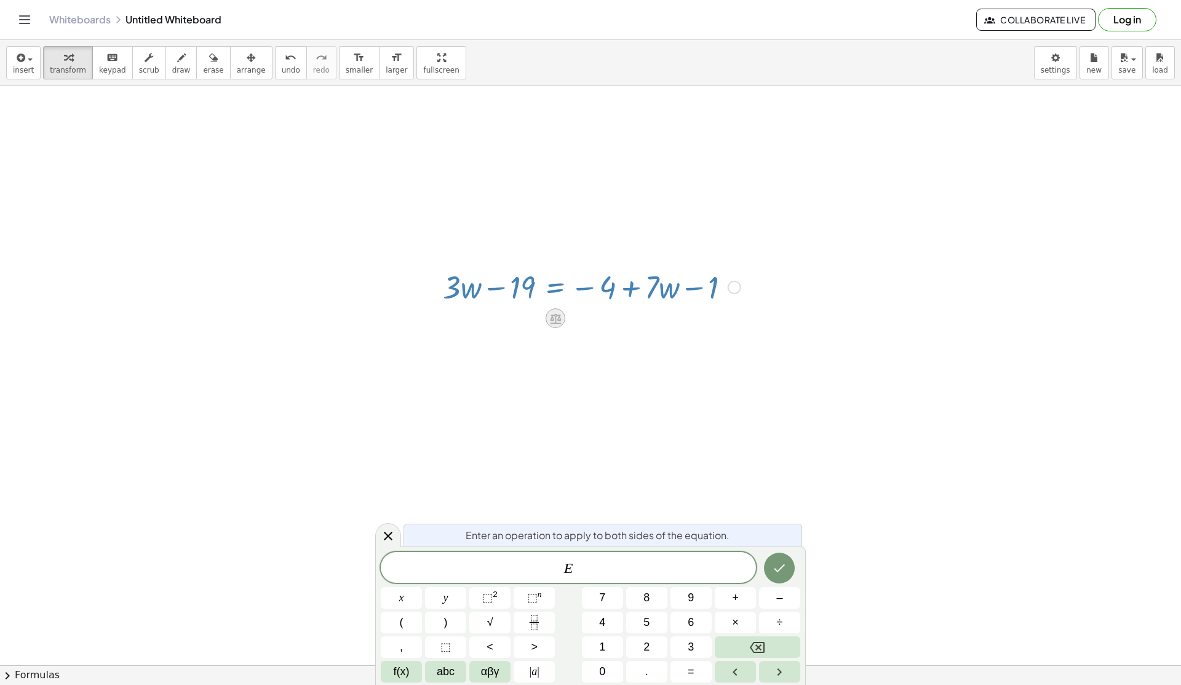 The width and height of the screenshot is (1181, 685). I want to click on button: Log in, so click(1127, 20).